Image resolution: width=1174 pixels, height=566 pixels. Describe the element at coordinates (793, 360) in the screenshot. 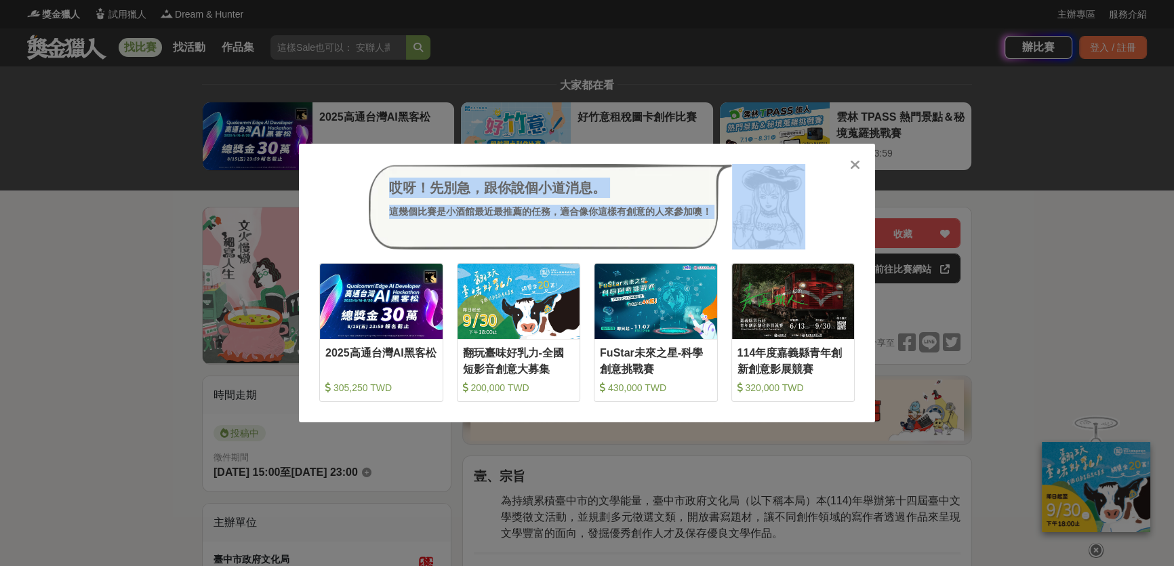

I see `div: 114年度嘉義縣青年創新創意影展競賽` at that location.